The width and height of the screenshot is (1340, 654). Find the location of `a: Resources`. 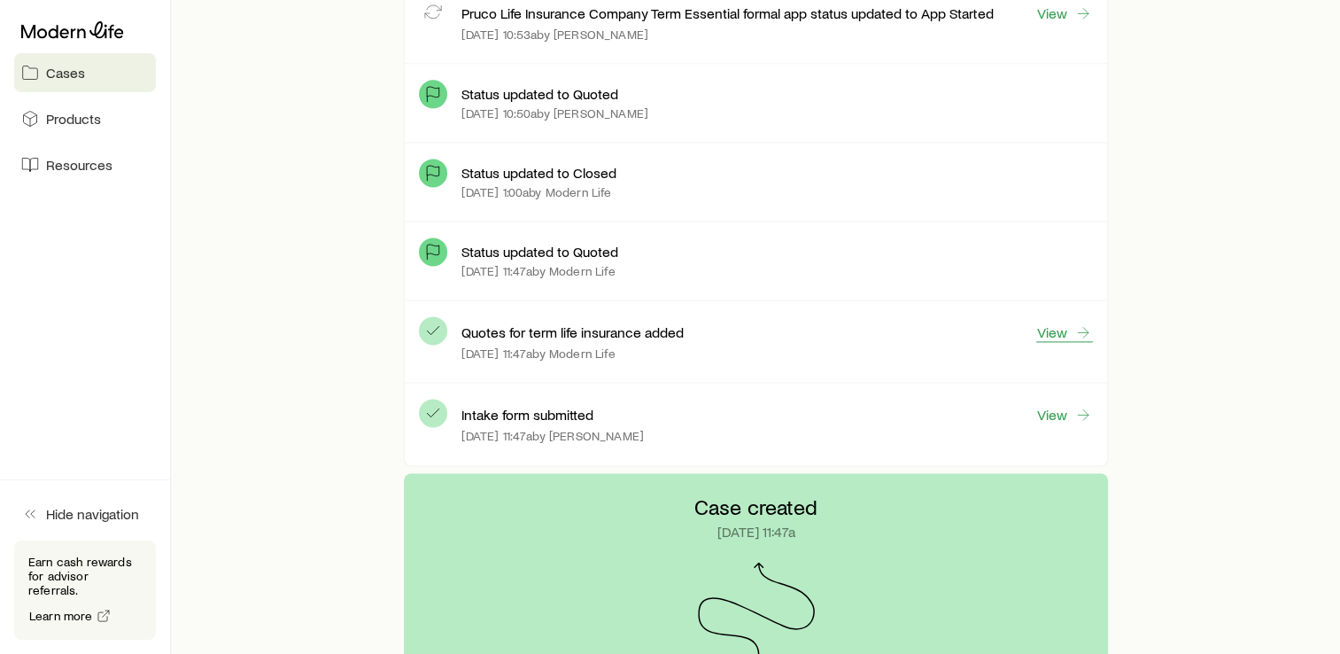

a: Resources is located at coordinates (85, 165).